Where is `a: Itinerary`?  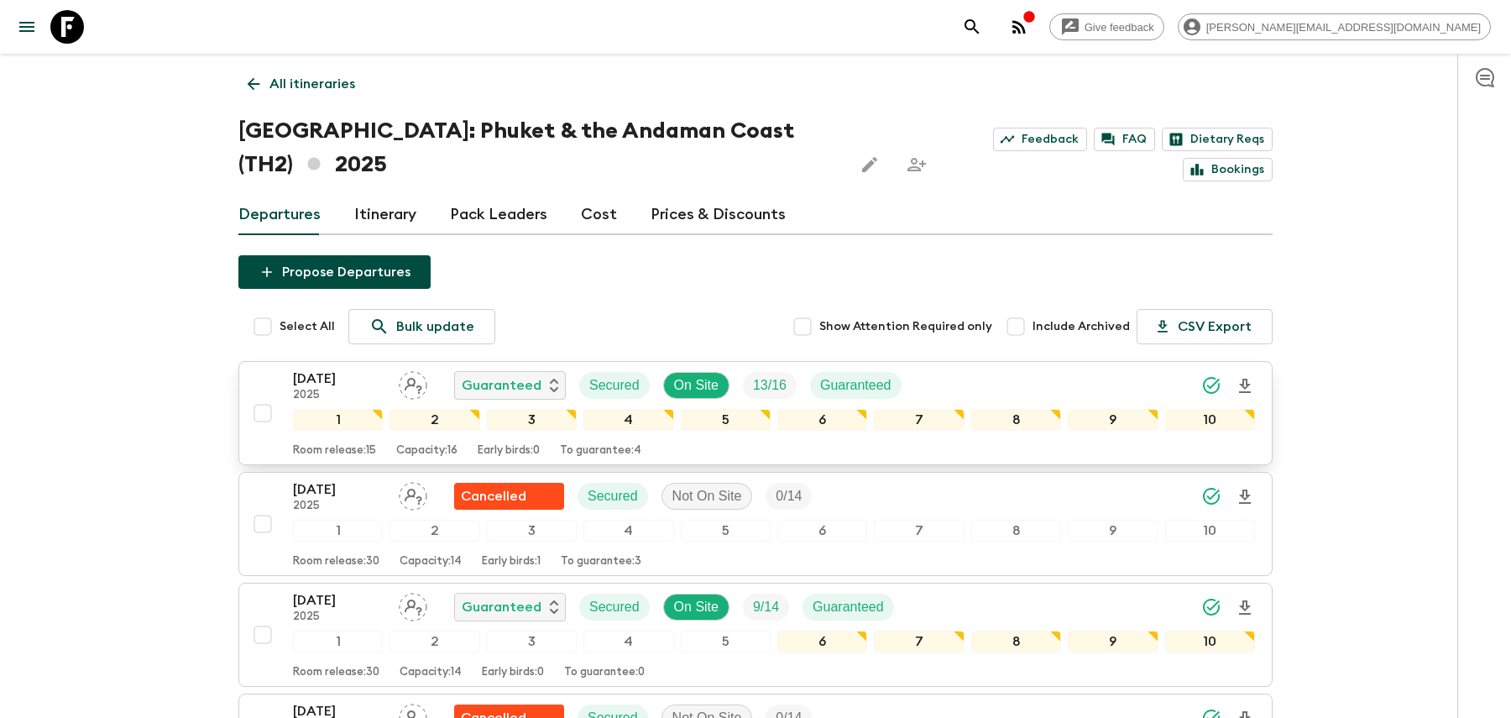
a: Itinerary is located at coordinates (385, 215).